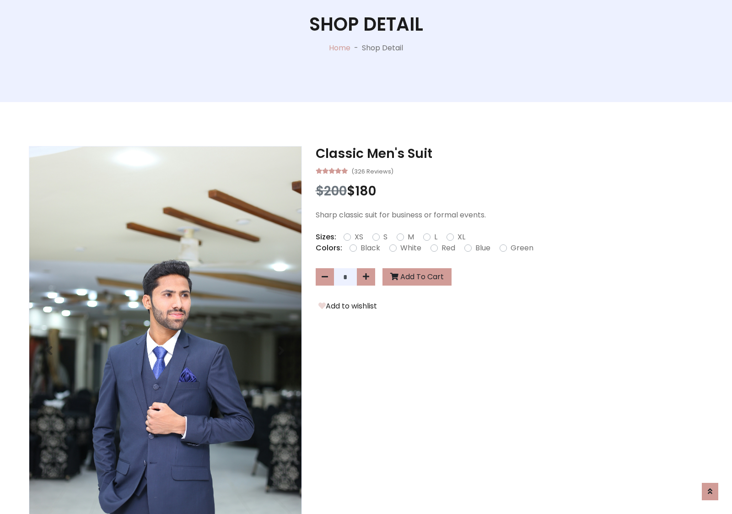 This screenshot has width=732, height=514. Describe the element at coordinates (329, 248) in the screenshot. I see `p: Colors:` at that location.